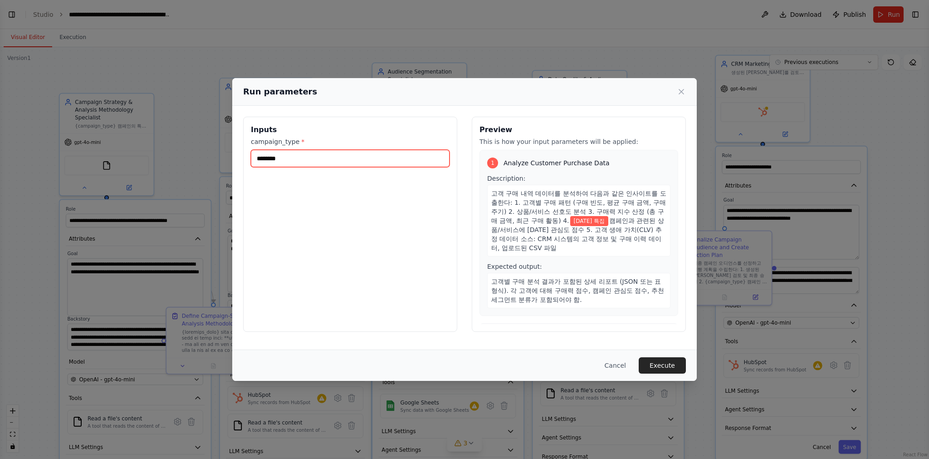 Image resolution: width=929 pixels, height=459 pixels. What do you see at coordinates (556, 163) in the screenshot?
I see `span: Analyze Customer Purchase Data` at bounding box center [556, 163].